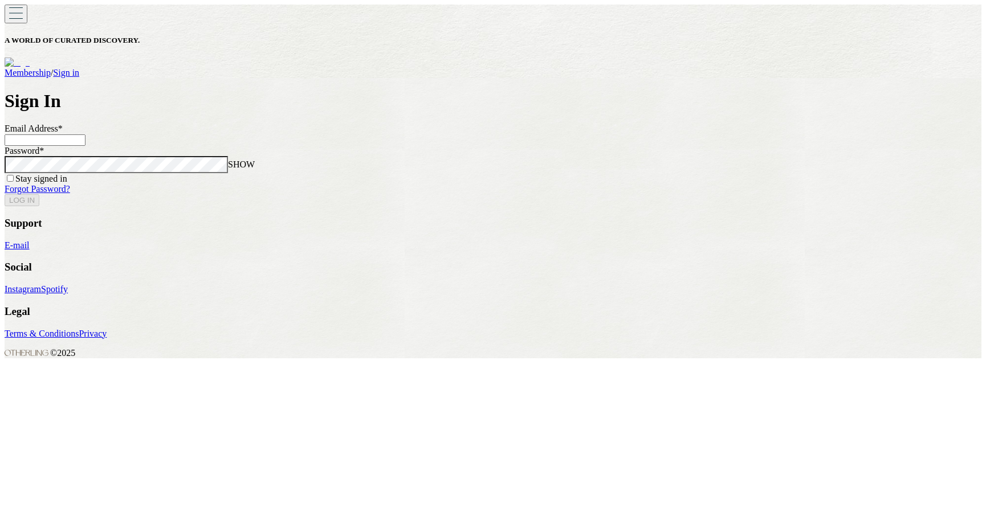 The image size is (986, 520). Describe the element at coordinates (37, 189) in the screenshot. I see `a: Forgot Password?` at that location.